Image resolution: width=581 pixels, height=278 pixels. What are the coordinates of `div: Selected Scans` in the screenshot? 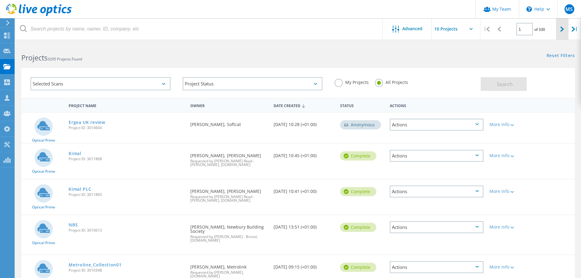 It's located at (100, 84).